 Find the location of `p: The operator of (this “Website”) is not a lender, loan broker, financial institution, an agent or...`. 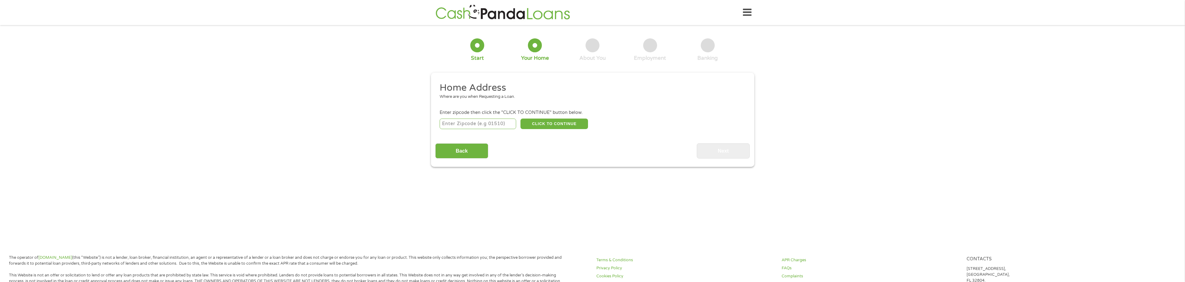

p: The operator of (this “Website”) is not a lender, loan broker, financial institution, an agent or... is located at coordinates (287, 261).